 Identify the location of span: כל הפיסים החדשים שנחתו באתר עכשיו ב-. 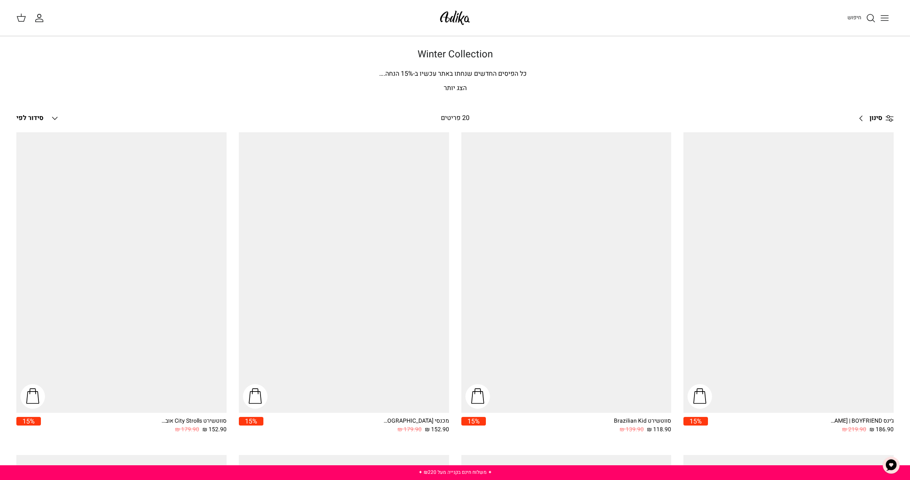
(470, 74).